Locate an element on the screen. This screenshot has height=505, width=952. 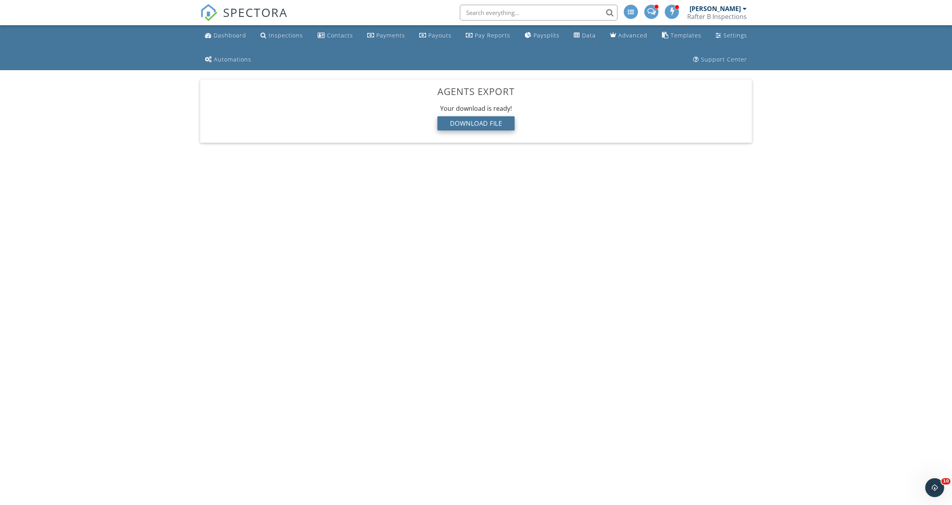
h3: Agents Export is located at coordinates (476, 91).